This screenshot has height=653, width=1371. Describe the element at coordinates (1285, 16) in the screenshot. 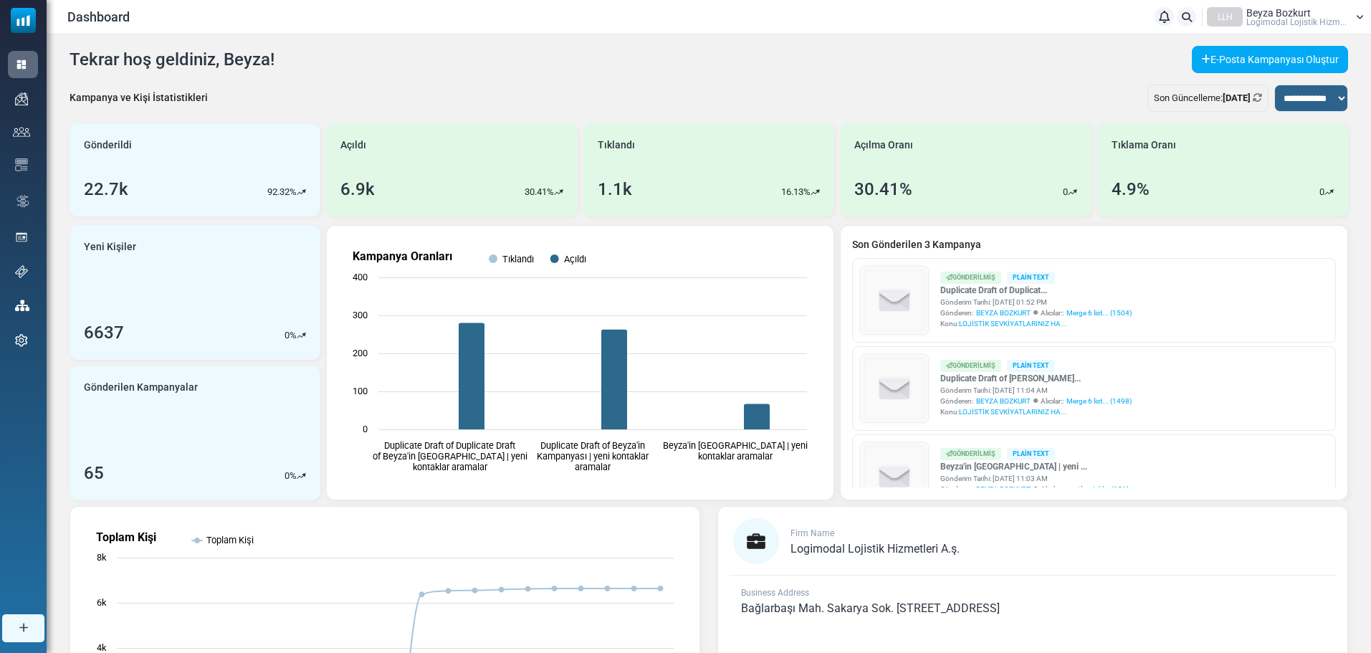

I see `a: LLH Beyza Bozkurt Logi̇modal Loji̇sti̇k Hi̇zm...` at that location.